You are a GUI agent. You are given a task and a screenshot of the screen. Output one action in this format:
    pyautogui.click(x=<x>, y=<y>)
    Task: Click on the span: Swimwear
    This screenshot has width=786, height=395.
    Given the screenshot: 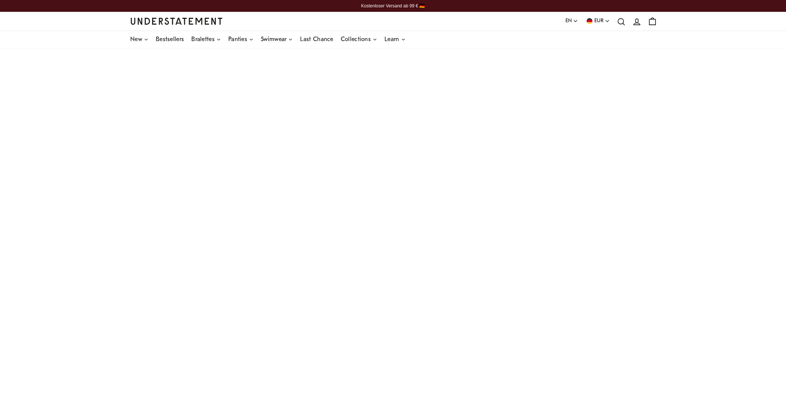 What is the action you would take?
    pyautogui.click(x=273, y=40)
    